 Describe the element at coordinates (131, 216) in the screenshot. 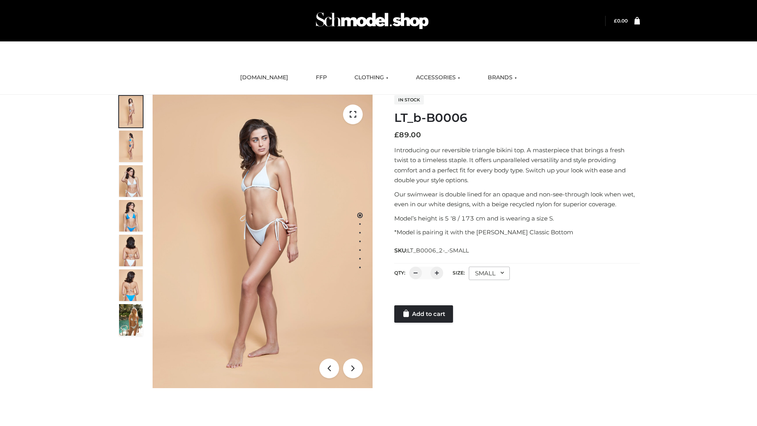

I see `img: ArielClassicBikiniTop_CloudNine_AzureSky_OW114ECO_4-scaled.jpg` at that location.